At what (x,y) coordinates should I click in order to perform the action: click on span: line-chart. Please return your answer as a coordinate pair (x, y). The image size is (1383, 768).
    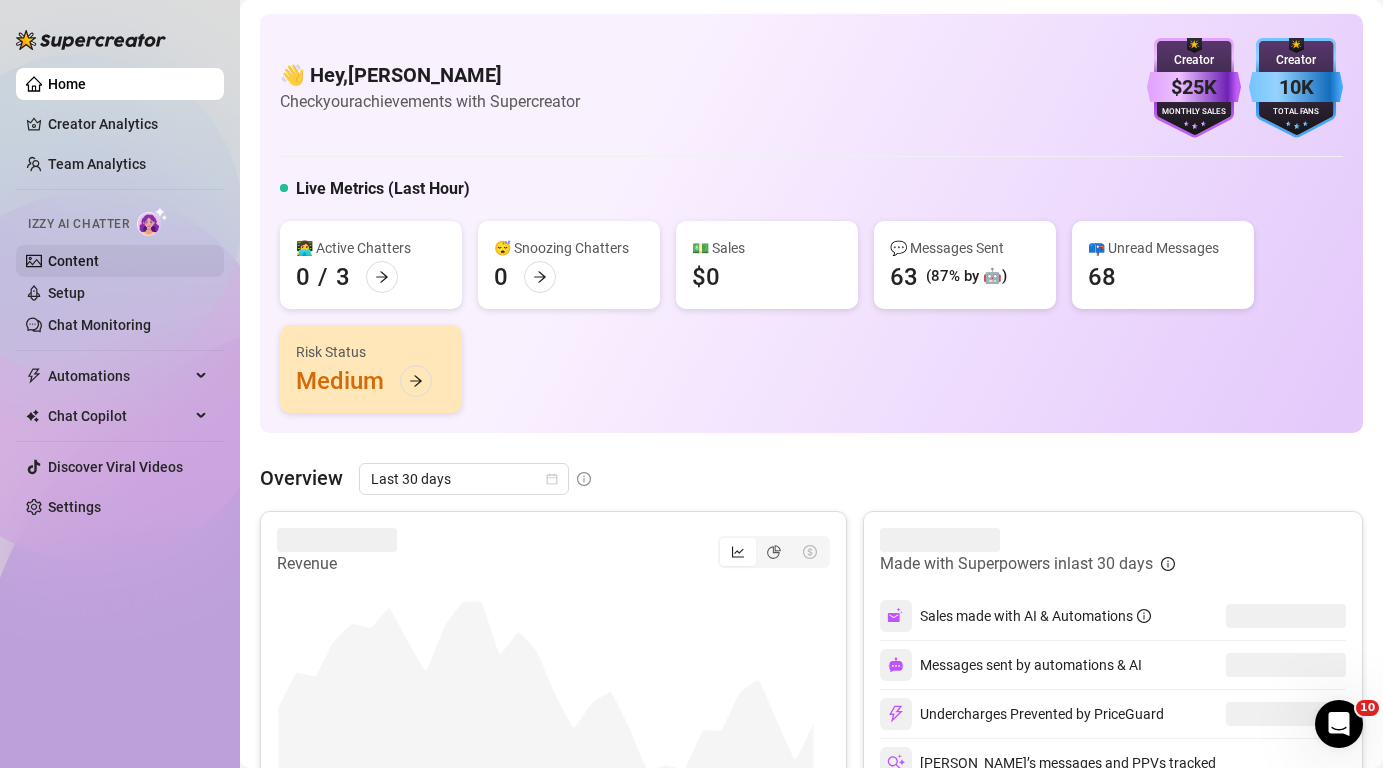
    Looking at the image, I should click on (738, 552).